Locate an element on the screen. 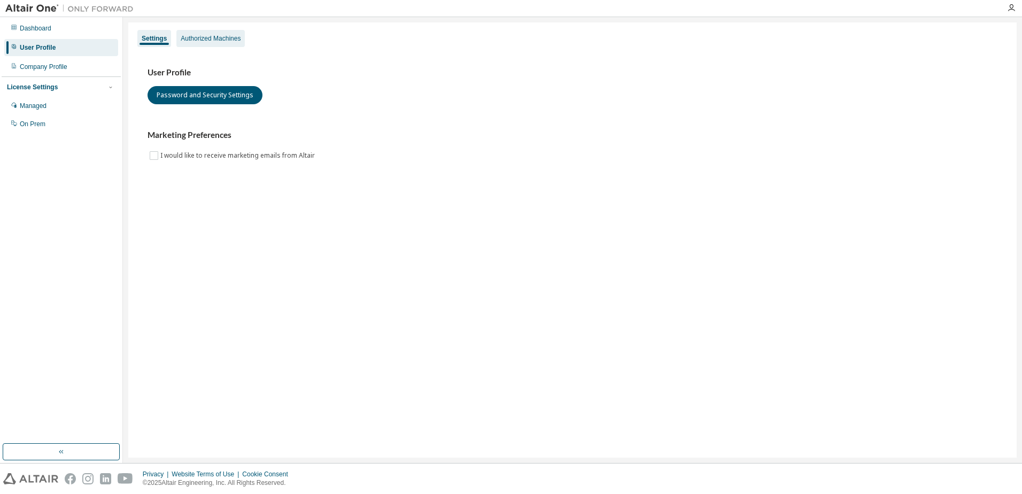 The image size is (1022, 494). button: Password and Security Settings is located at coordinates (205, 95).